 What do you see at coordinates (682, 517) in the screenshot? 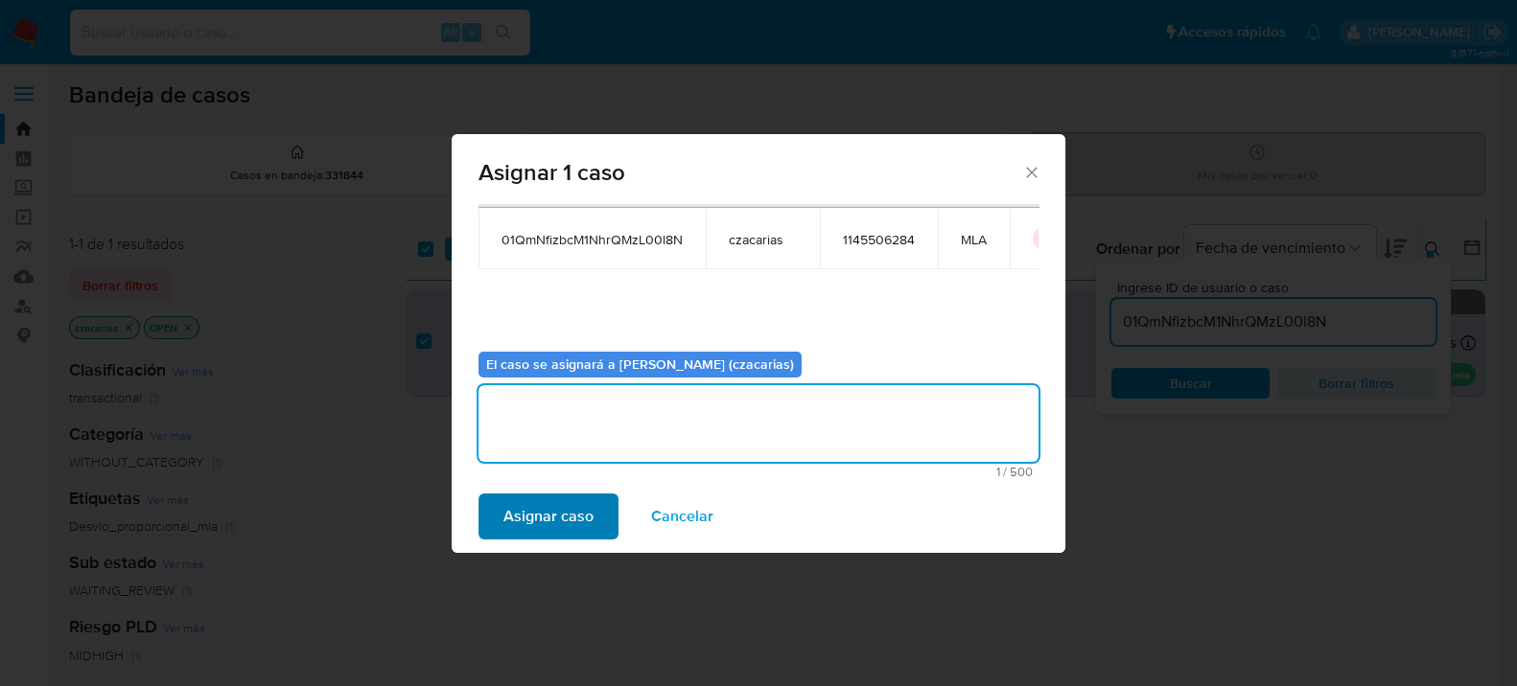
I see `button: Cancelar` at bounding box center [682, 517].